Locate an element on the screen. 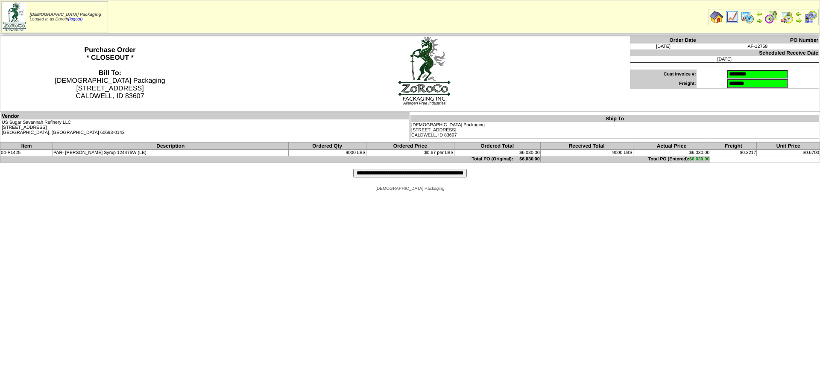 This screenshot has width=820, height=392. span: $0.3217 is located at coordinates (748, 153).